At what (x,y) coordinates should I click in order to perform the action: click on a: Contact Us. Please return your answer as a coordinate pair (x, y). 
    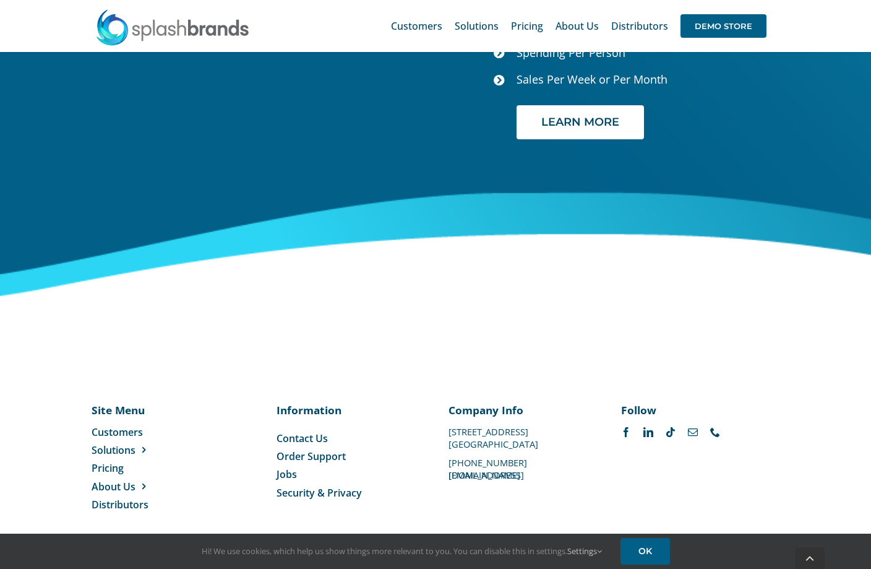
    Looking at the image, I should click on (350, 438).